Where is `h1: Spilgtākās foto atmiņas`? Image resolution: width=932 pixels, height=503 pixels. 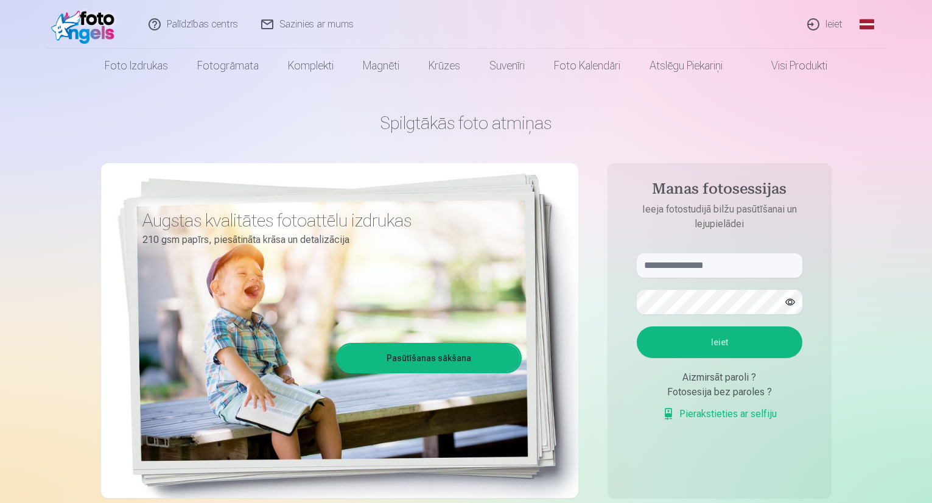
h1: Spilgtākās foto atmiņas is located at coordinates (467, 123).